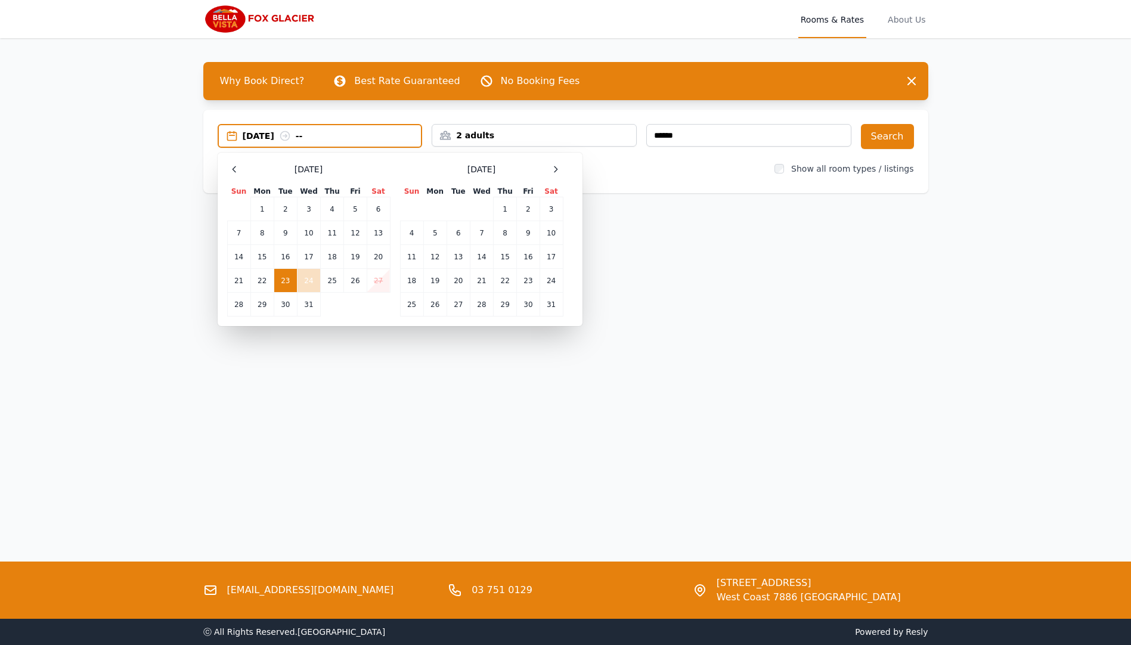 The width and height of the screenshot is (1131, 645). I want to click on button: Search, so click(887, 136).